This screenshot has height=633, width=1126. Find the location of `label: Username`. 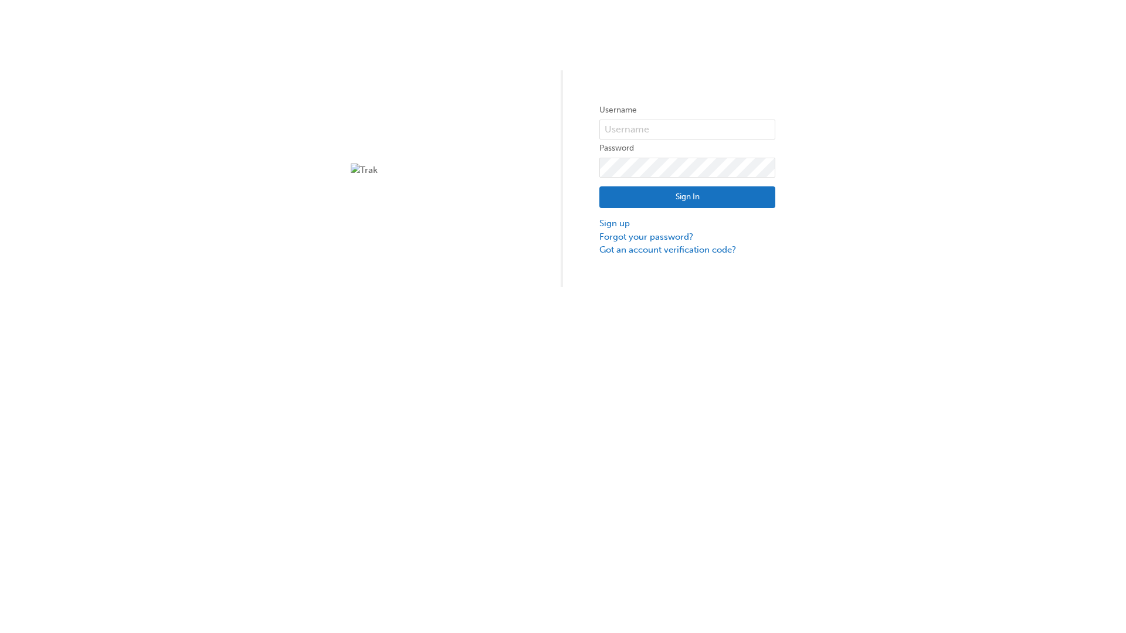

label: Username is located at coordinates (687, 110).